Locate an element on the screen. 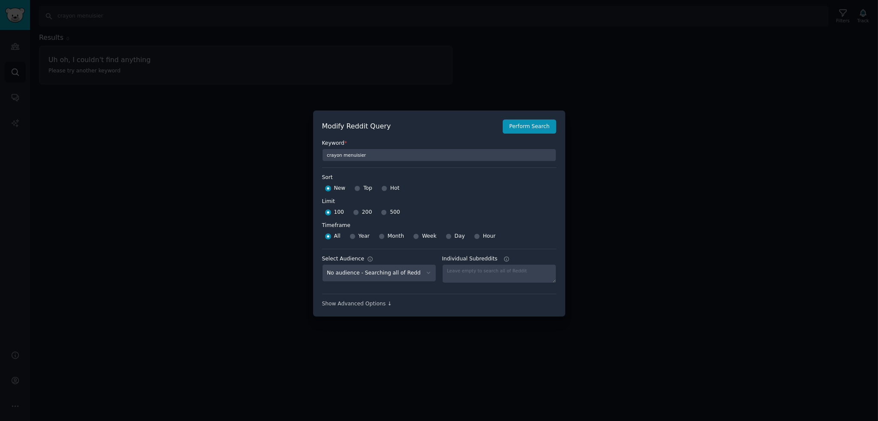 The width and height of the screenshot is (878, 421). div: Select Audience is located at coordinates (343, 259).